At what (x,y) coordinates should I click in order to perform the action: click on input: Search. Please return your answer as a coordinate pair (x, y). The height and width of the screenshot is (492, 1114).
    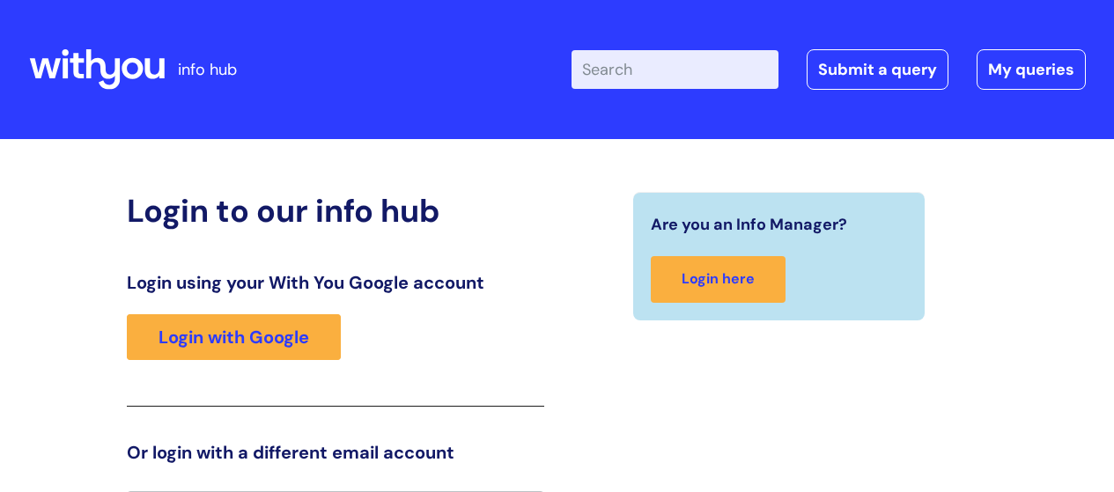
    Looking at the image, I should click on (674, 70).